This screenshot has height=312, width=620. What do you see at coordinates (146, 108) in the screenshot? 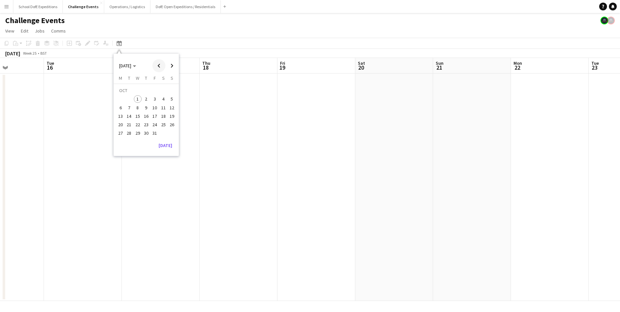
I see `button: 09-10-2025` at bounding box center [146, 108].